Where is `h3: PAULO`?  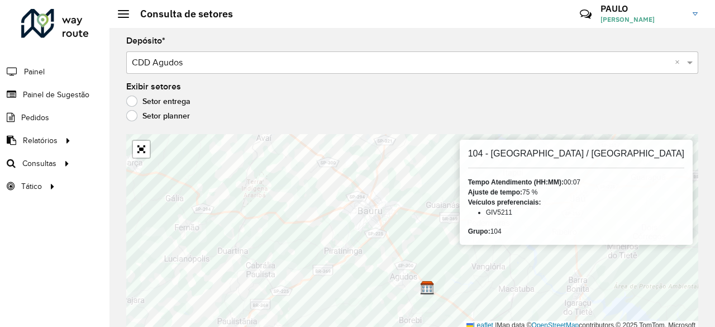
h3: PAULO is located at coordinates (643, 8).